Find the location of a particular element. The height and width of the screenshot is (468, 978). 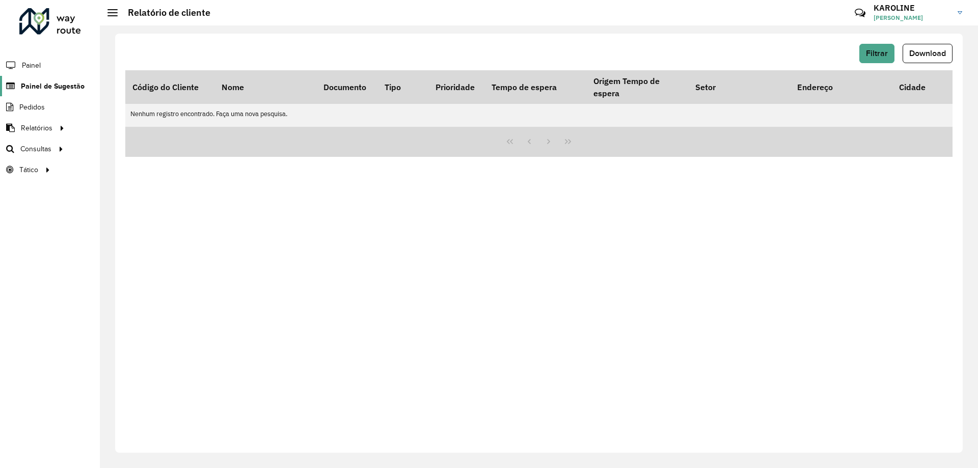

span: Filtrar is located at coordinates (877, 53).